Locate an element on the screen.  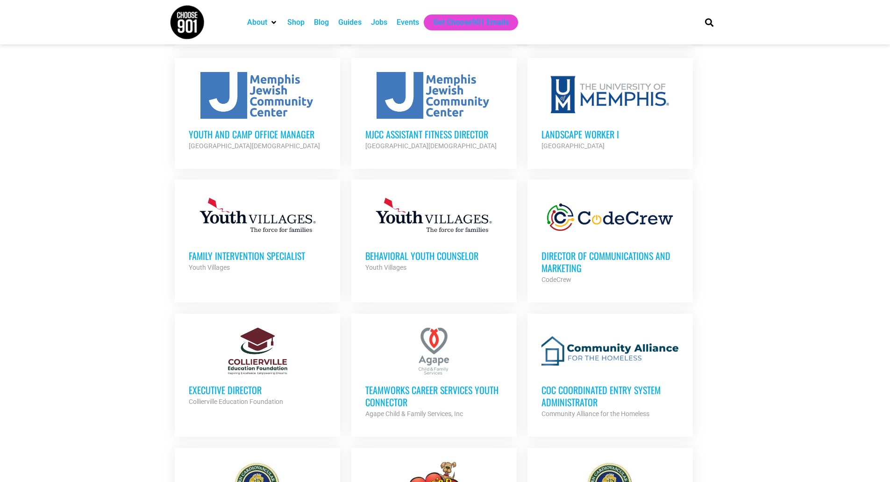
a: CoC Coordinated Entry System Administrator Community Alliance for the Homeless is located at coordinates (610, 373).